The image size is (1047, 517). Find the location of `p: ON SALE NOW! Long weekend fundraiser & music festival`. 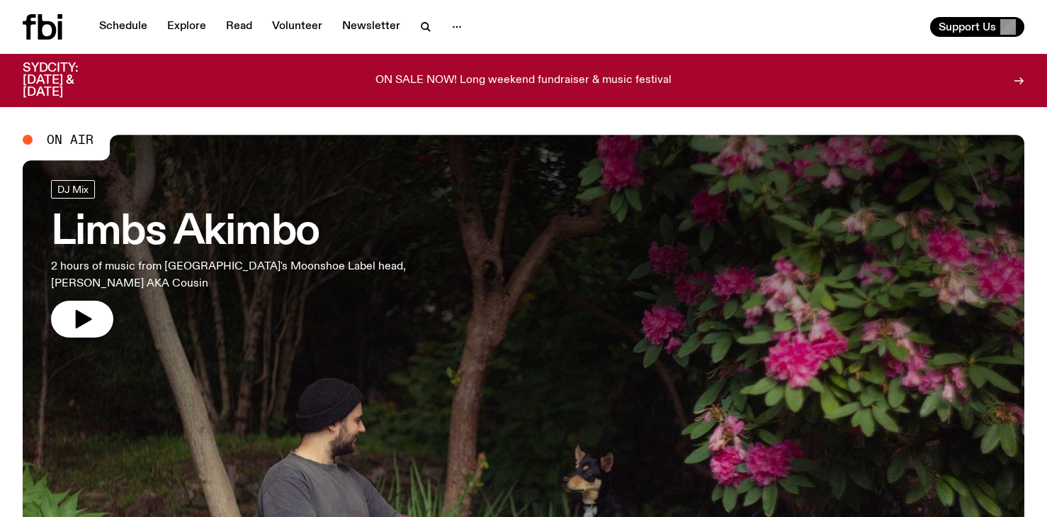

p: ON SALE NOW! Long weekend fundraiser & music festival is located at coordinates (524, 81).